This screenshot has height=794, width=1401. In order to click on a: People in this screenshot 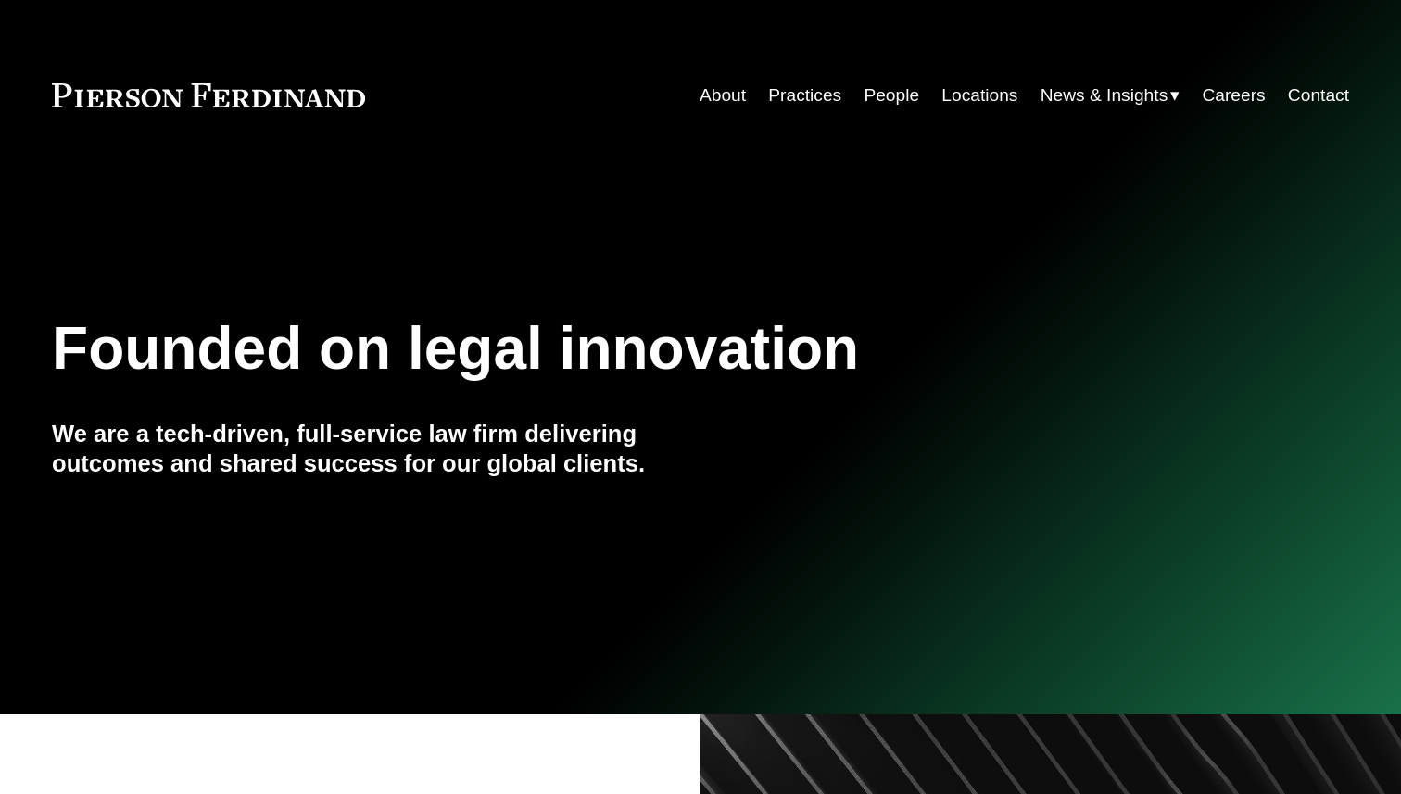, I will do `click(891, 95)`.